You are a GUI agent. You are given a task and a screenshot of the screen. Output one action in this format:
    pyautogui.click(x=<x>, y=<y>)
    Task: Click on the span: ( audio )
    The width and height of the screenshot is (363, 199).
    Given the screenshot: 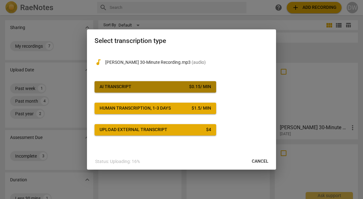 What is the action you would take?
    pyautogui.click(x=199, y=62)
    